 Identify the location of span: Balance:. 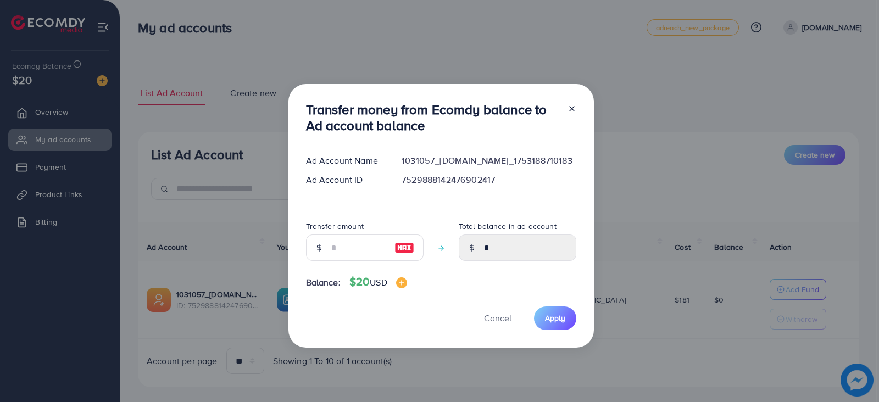
(323, 282).